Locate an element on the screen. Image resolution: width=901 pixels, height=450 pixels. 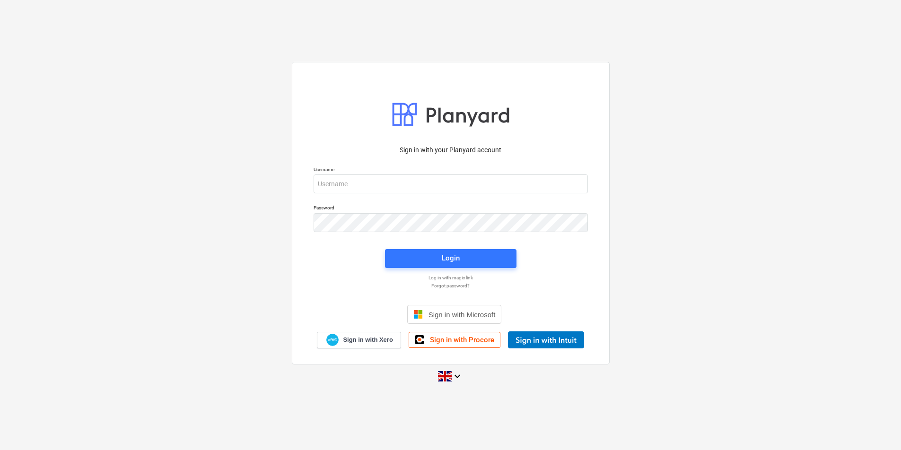
p: Forgot password? is located at coordinates (451, 286).